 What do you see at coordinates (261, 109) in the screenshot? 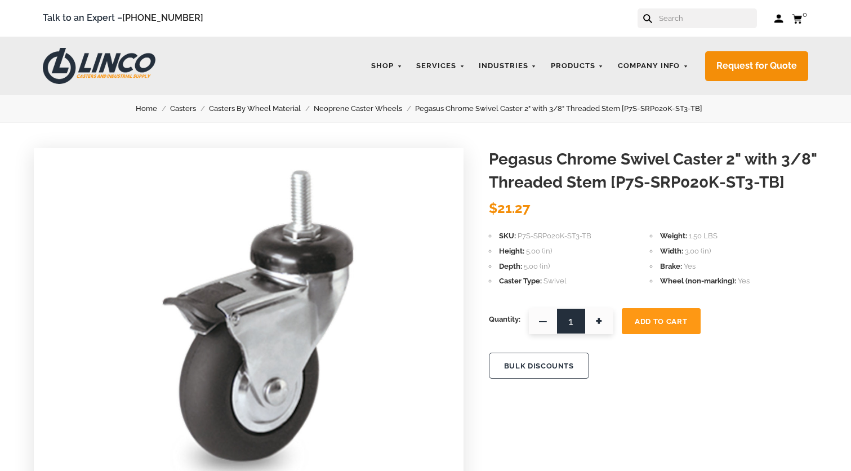
I see `a: Casters By Wheel Material` at bounding box center [261, 109].